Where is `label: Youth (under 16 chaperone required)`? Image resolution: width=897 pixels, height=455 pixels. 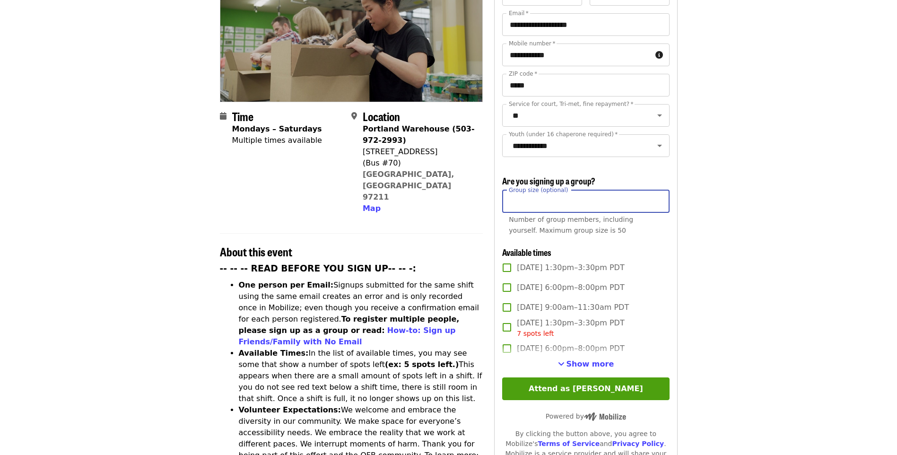 label: Youth (under 16 chaperone required) is located at coordinates (563, 134).